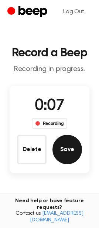 This screenshot has width=99, height=228. What do you see at coordinates (49, 53) in the screenshot?
I see `h1: Record a Beep` at bounding box center [49, 53].